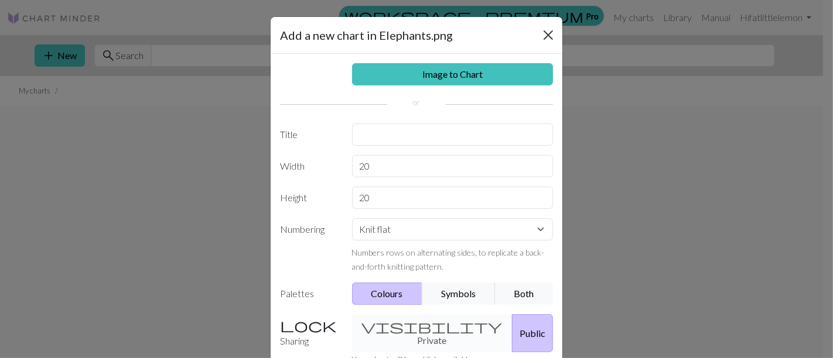  What do you see at coordinates (524, 294) in the screenshot?
I see `button: Both` at bounding box center [524, 294].